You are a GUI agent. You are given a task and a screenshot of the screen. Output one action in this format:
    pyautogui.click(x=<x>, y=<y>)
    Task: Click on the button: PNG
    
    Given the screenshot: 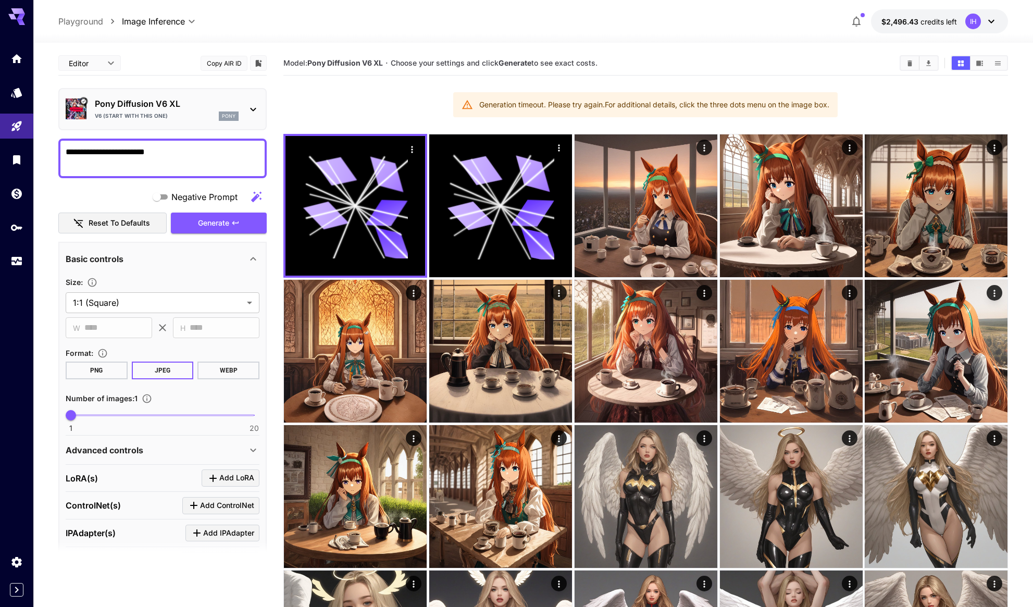 What is the action you would take?
    pyautogui.click(x=96, y=370)
    